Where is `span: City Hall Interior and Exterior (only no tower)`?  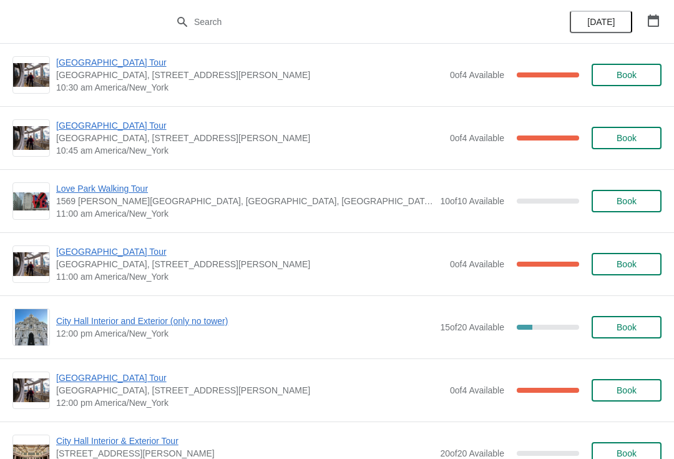
span: City Hall Interior and Exterior (only no tower) is located at coordinates (245, 321).